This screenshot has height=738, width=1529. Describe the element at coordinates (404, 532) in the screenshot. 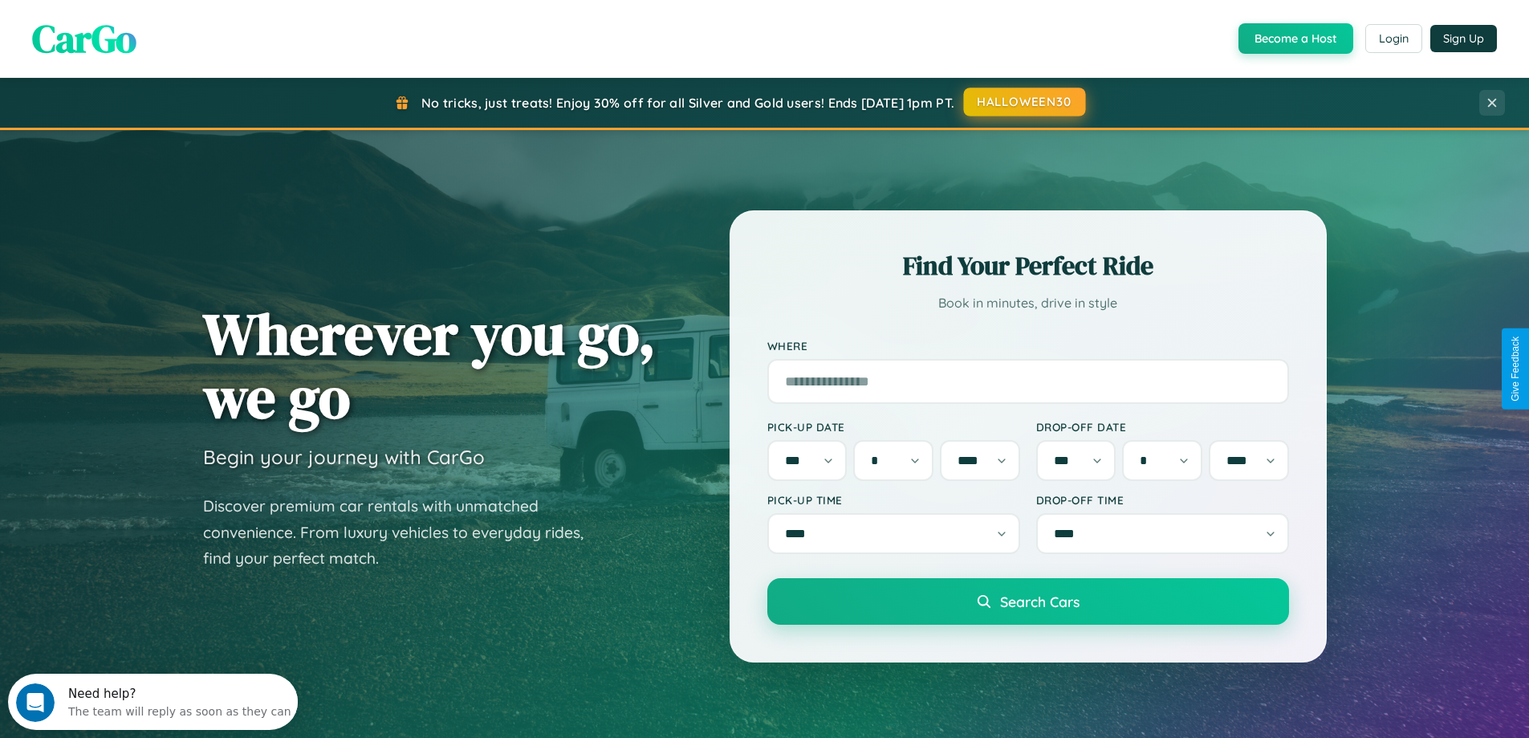

I see `p: Discover premium car rentals with unmatched convenience. From luxury vehicles to everyday rides, ...` at that location.